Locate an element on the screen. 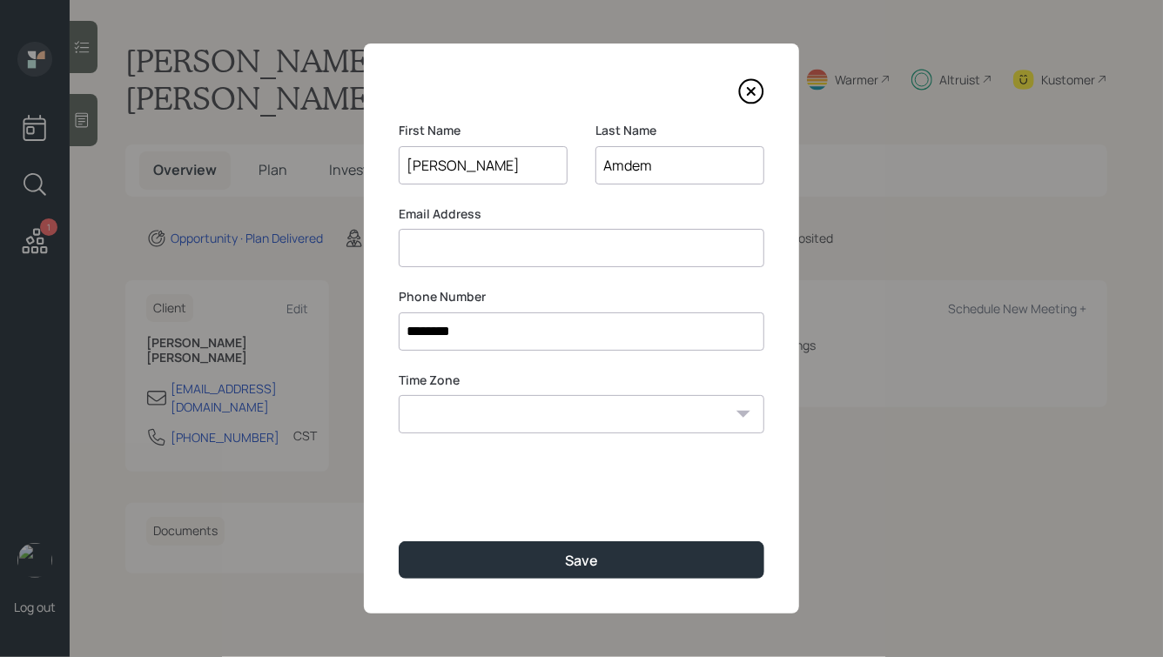 Image resolution: width=1163 pixels, height=657 pixels. label: Email Address is located at coordinates (582, 214).